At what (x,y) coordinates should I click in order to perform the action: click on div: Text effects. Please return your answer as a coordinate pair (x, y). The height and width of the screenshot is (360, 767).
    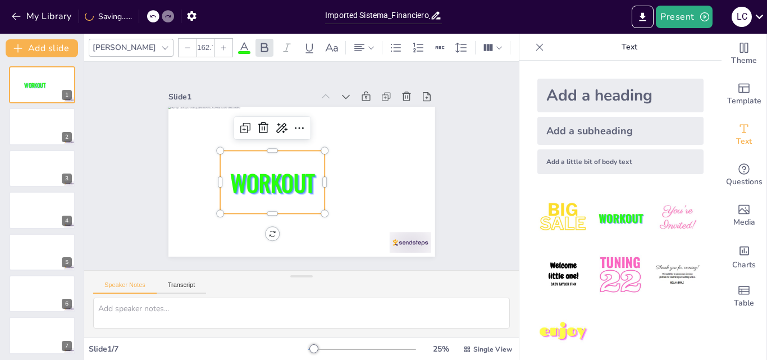
    Looking at the image, I should click on (524, 48).